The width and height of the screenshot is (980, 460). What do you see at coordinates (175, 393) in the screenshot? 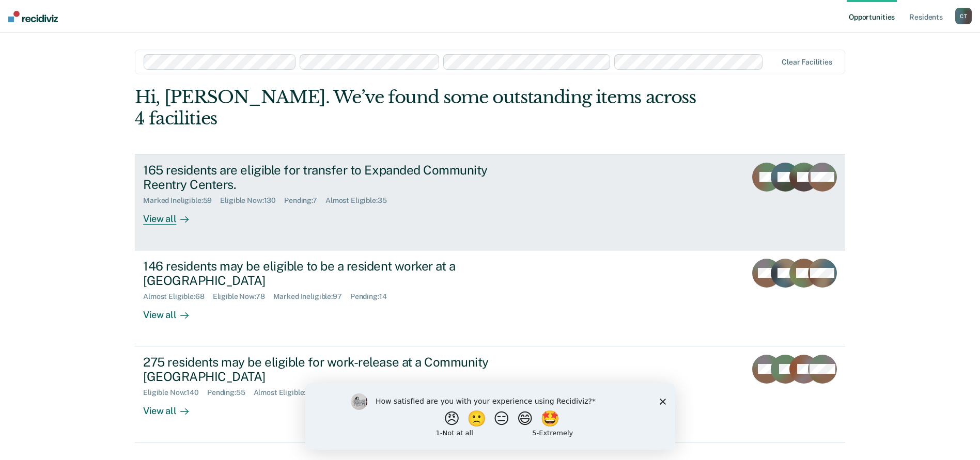
I see `div: Eligible Now : 140` at bounding box center [175, 393].